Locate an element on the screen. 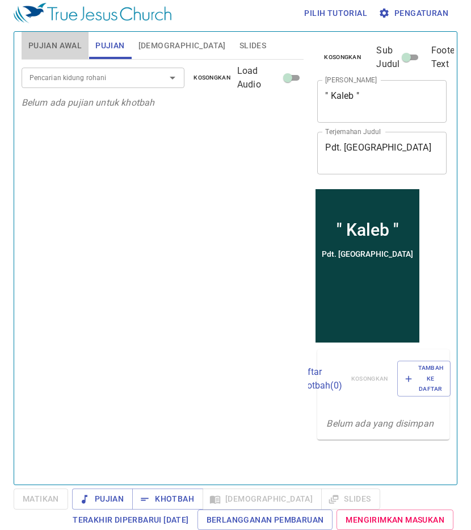  span: Load Audio is located at coordinates (259, 78).